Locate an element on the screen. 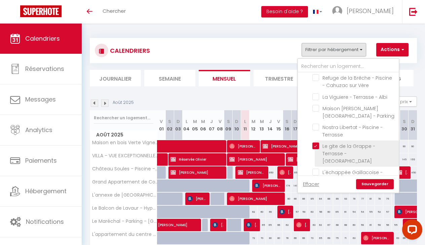 This screenshot has width=425, height=245. li: Trimestre is located at coordinates (279, 78).